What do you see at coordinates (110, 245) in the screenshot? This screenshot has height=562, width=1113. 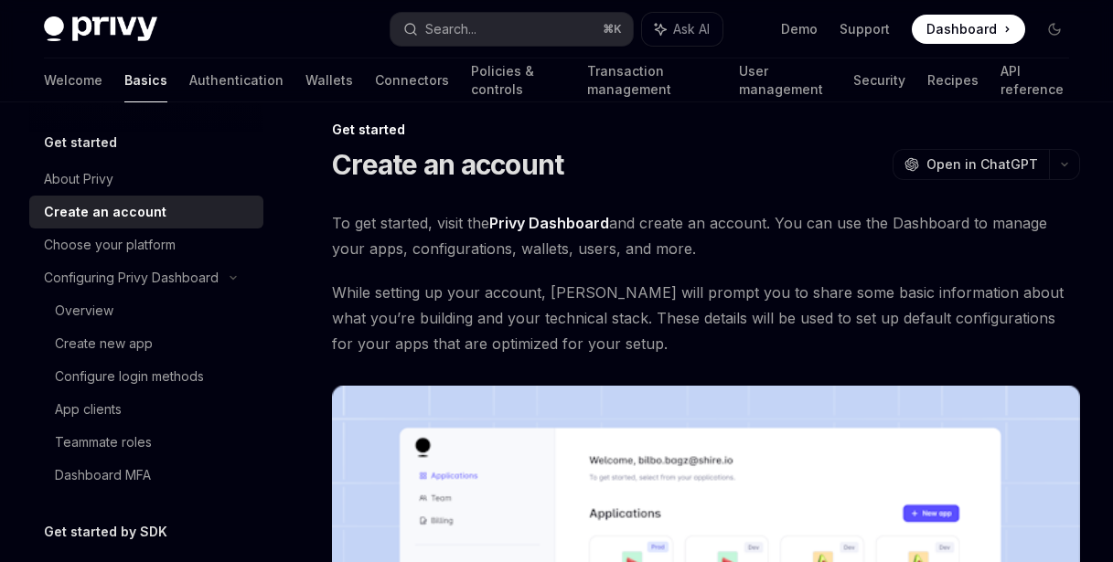 I see `div: Choose your platform` at bounding box center [110, 245].